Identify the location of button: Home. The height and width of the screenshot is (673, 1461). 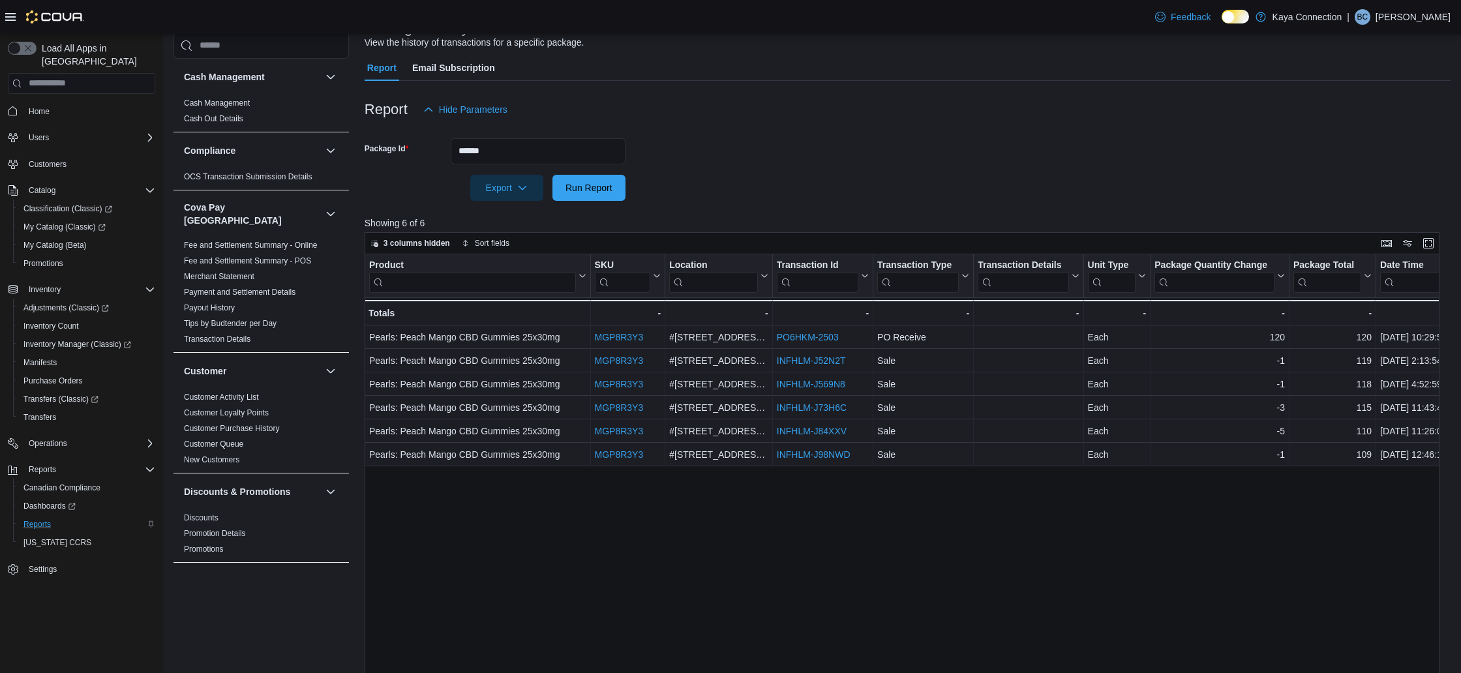
(82, 111).